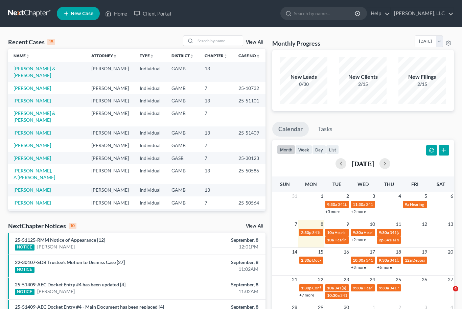 The width and height of the screenshot is (462, 309). What do you see at coordinates (399, 224) in the screenshot?
I see `span: 11` at bounding box center [399, 224].